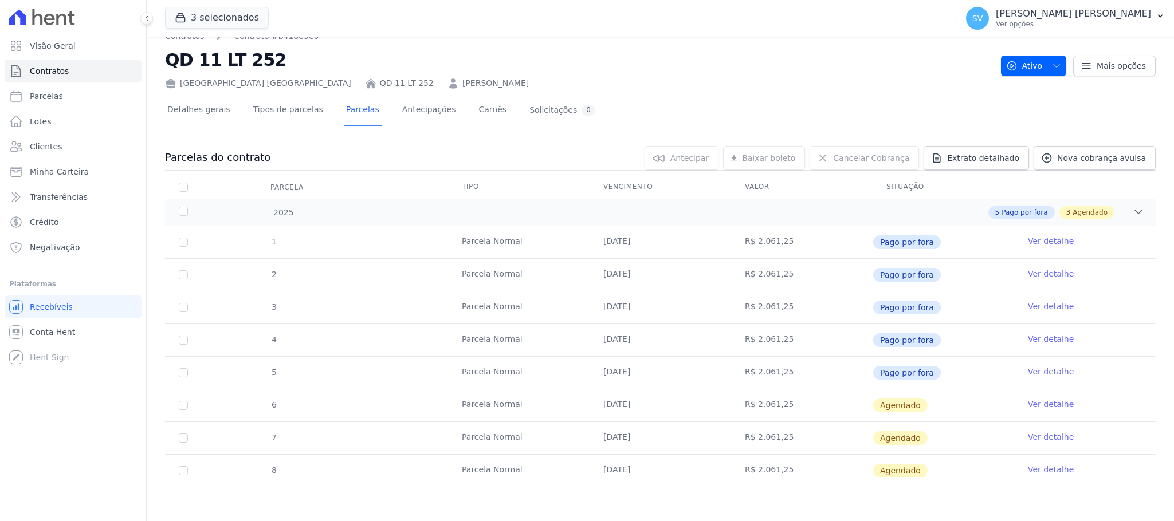 This screenshot has height=521, width=1174. Describe the element at coordinates (492, 111) in the screenshot. I see `a: Carnês` at that location.